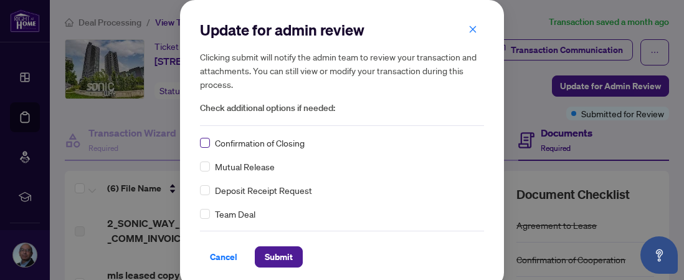 This screenshot has width=684, height=280. What do you see at coordinates (264, 190) in the screenshot?
I see `span: Deposit Receipt Request` at bounding box center [264, 190].